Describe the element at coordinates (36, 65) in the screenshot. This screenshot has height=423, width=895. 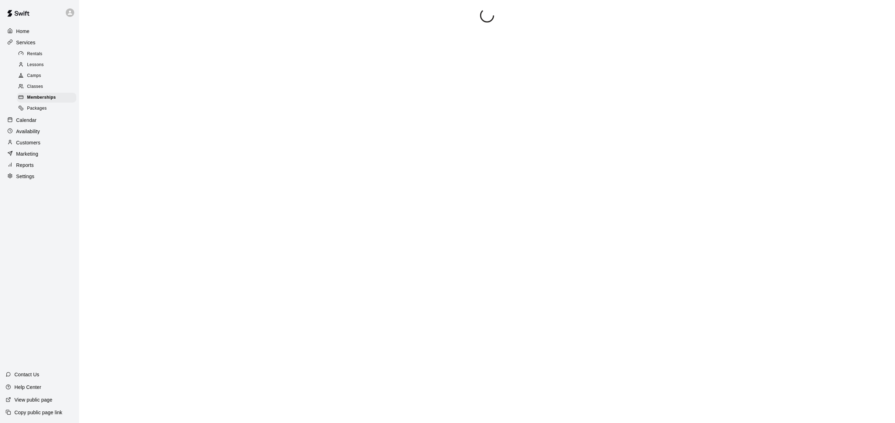
I see `span: Lessons` at that location.